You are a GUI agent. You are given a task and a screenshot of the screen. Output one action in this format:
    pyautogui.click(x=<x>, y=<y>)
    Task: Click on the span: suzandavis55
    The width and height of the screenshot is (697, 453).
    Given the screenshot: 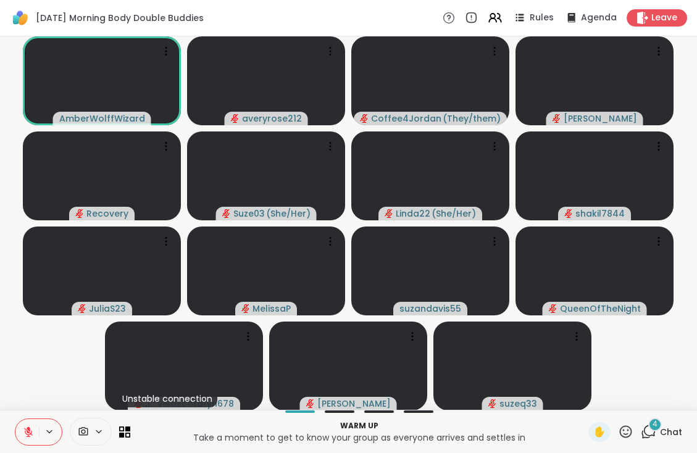 What is the action you would take?
    pyautogui.click(x=430, y=309)
    